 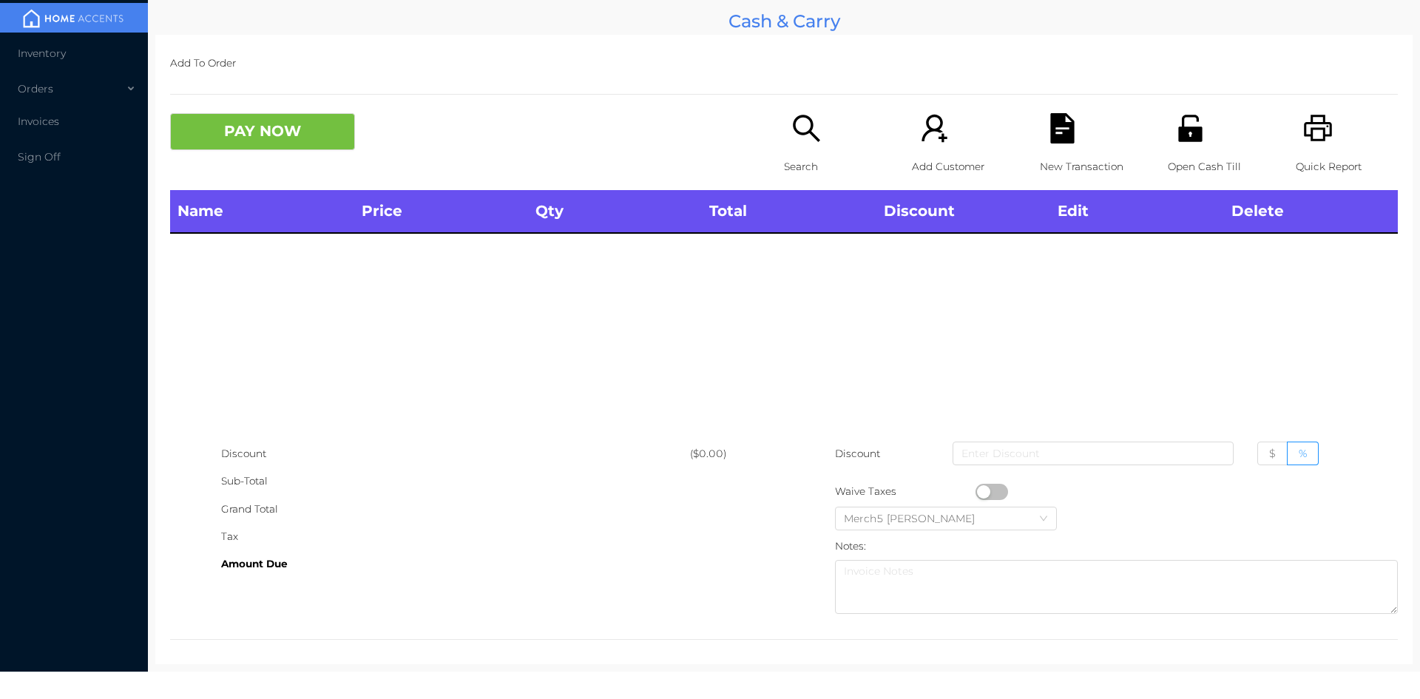 What do you see at coordinates (73, 18) in the screenshot?
I see `img: mainBanner` at bounding box center [73, 18].